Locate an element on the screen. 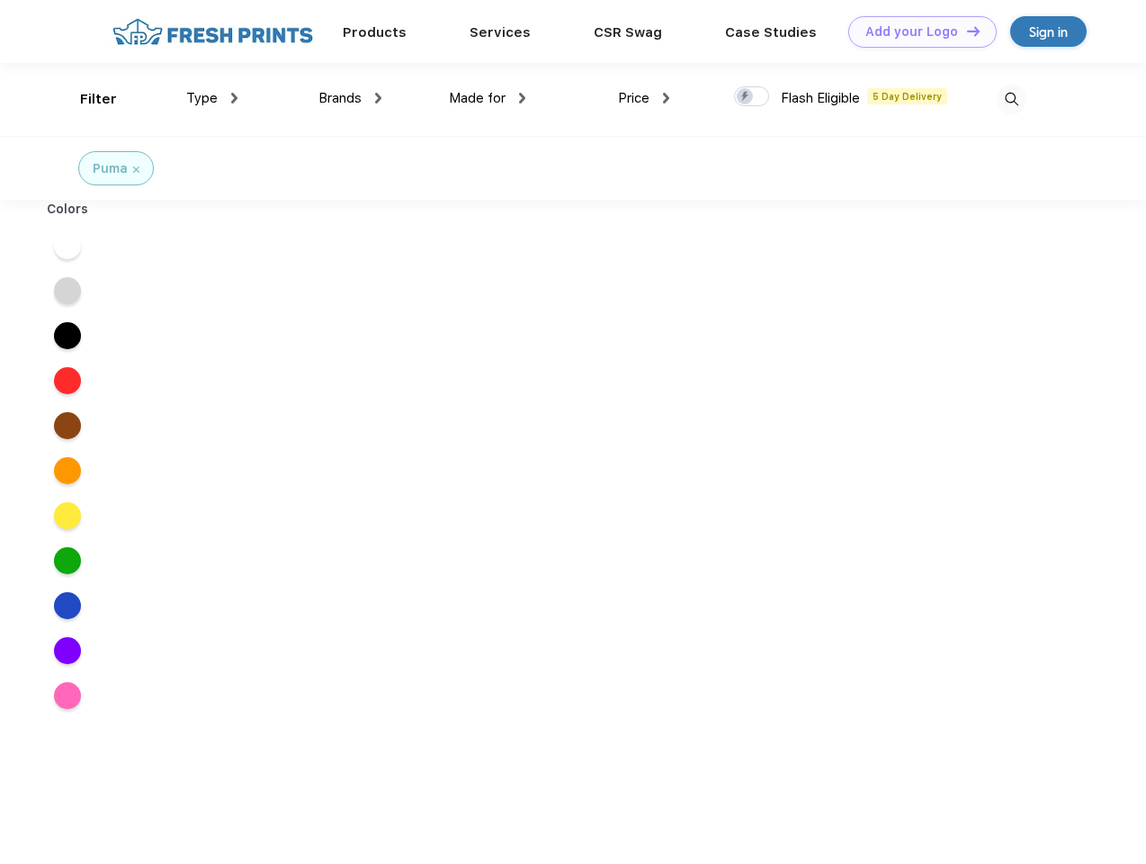 This screenshot has height=864, width=1146. div: Sign in is located at coordinates (1048, 31).